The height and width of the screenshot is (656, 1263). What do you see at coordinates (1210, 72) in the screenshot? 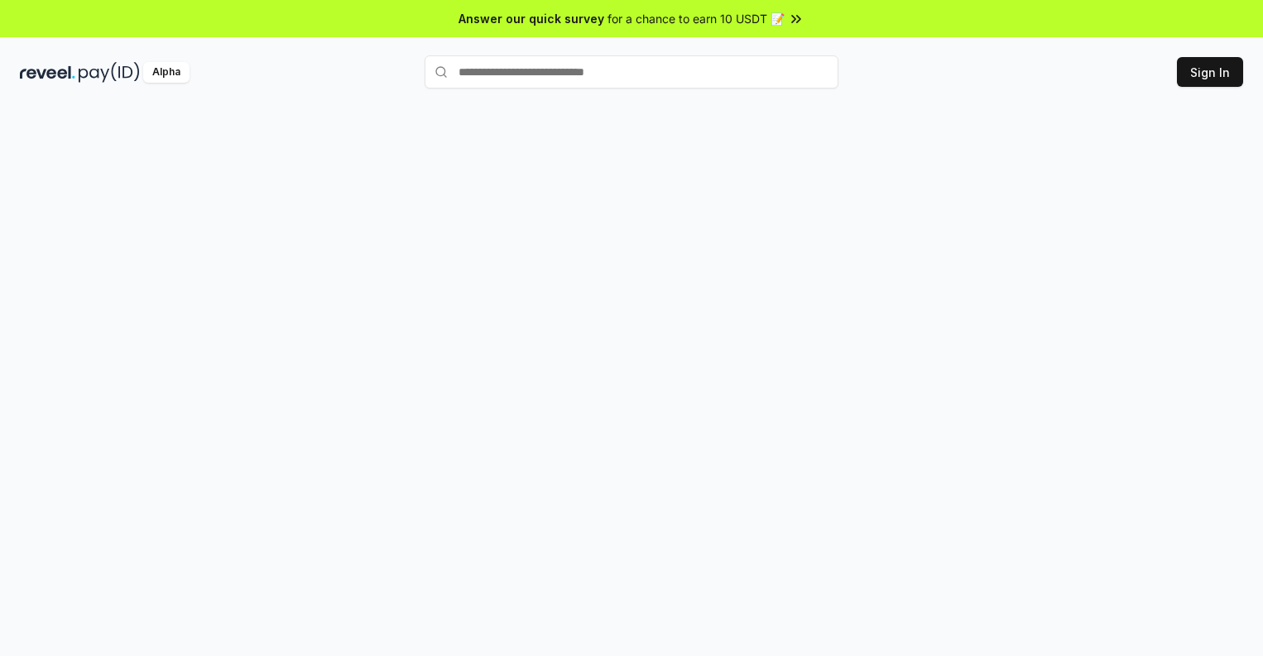
I see `button: Sign In` at bounding box center [1210, 72].